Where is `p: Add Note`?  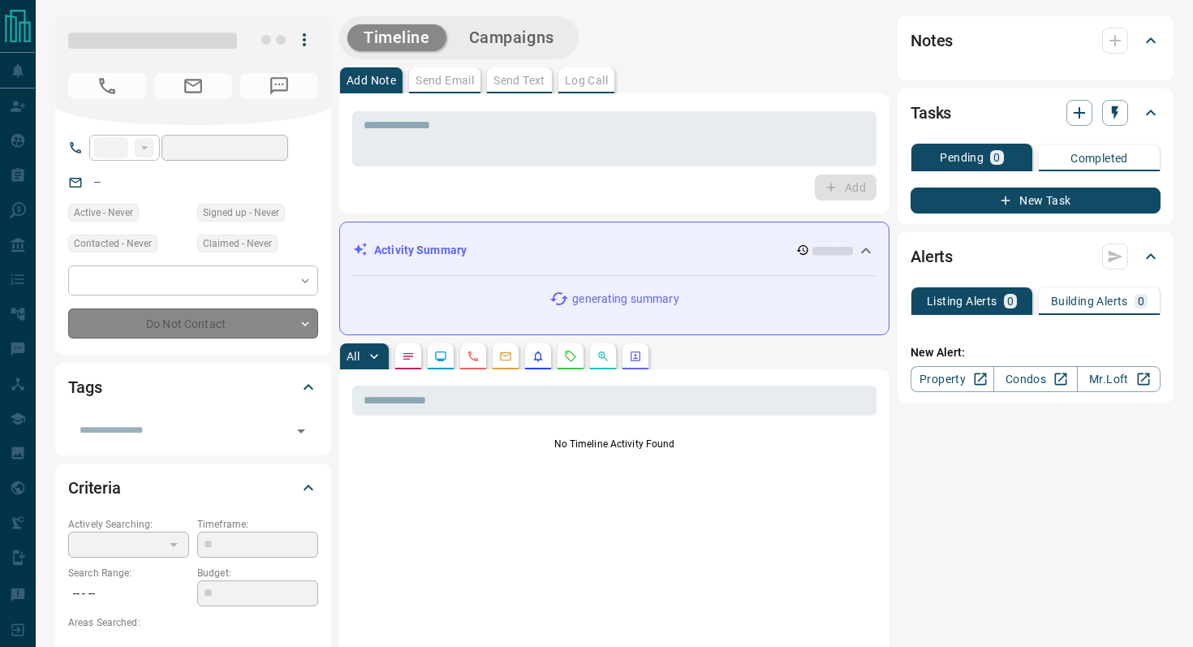
p: Add Note is located at coordinates (371, 80).